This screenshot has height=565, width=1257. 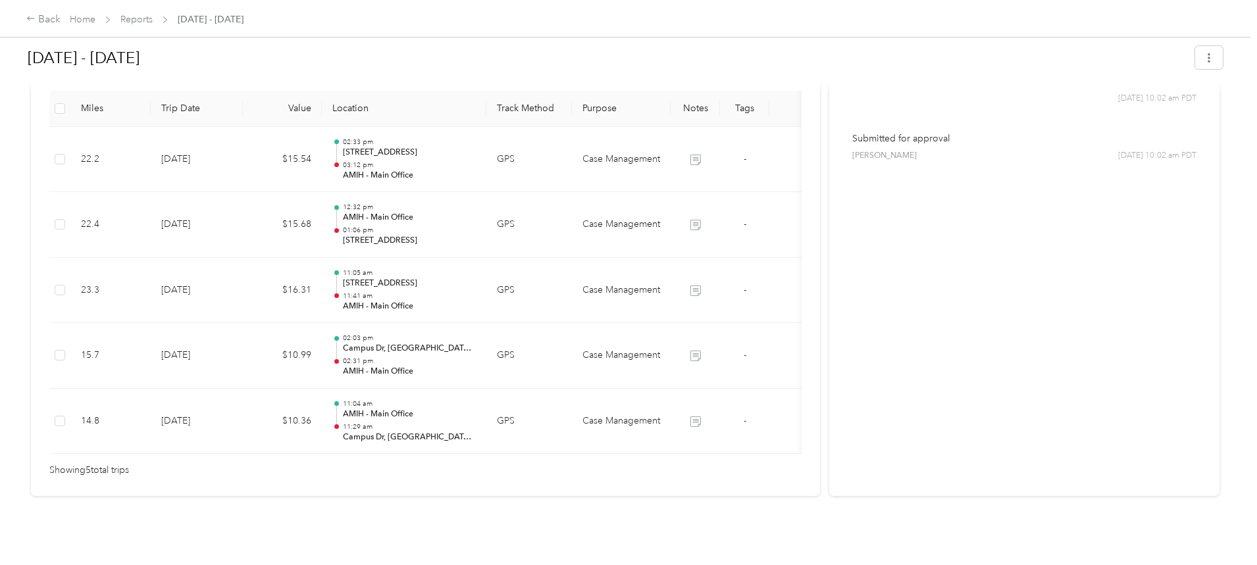 I want to click on th: Notes, so click(x=695, y=109).